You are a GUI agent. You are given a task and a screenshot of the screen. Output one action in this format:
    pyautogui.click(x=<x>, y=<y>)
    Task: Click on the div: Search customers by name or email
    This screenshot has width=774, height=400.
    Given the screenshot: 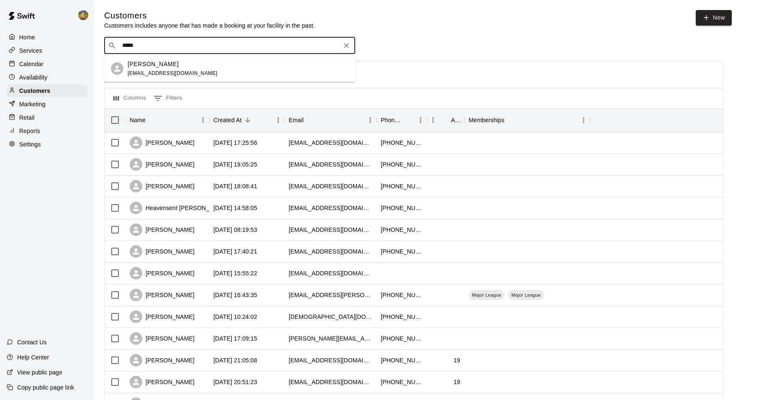 What is the action you would take?
    pyautogui.click(x=230, y=46)
    